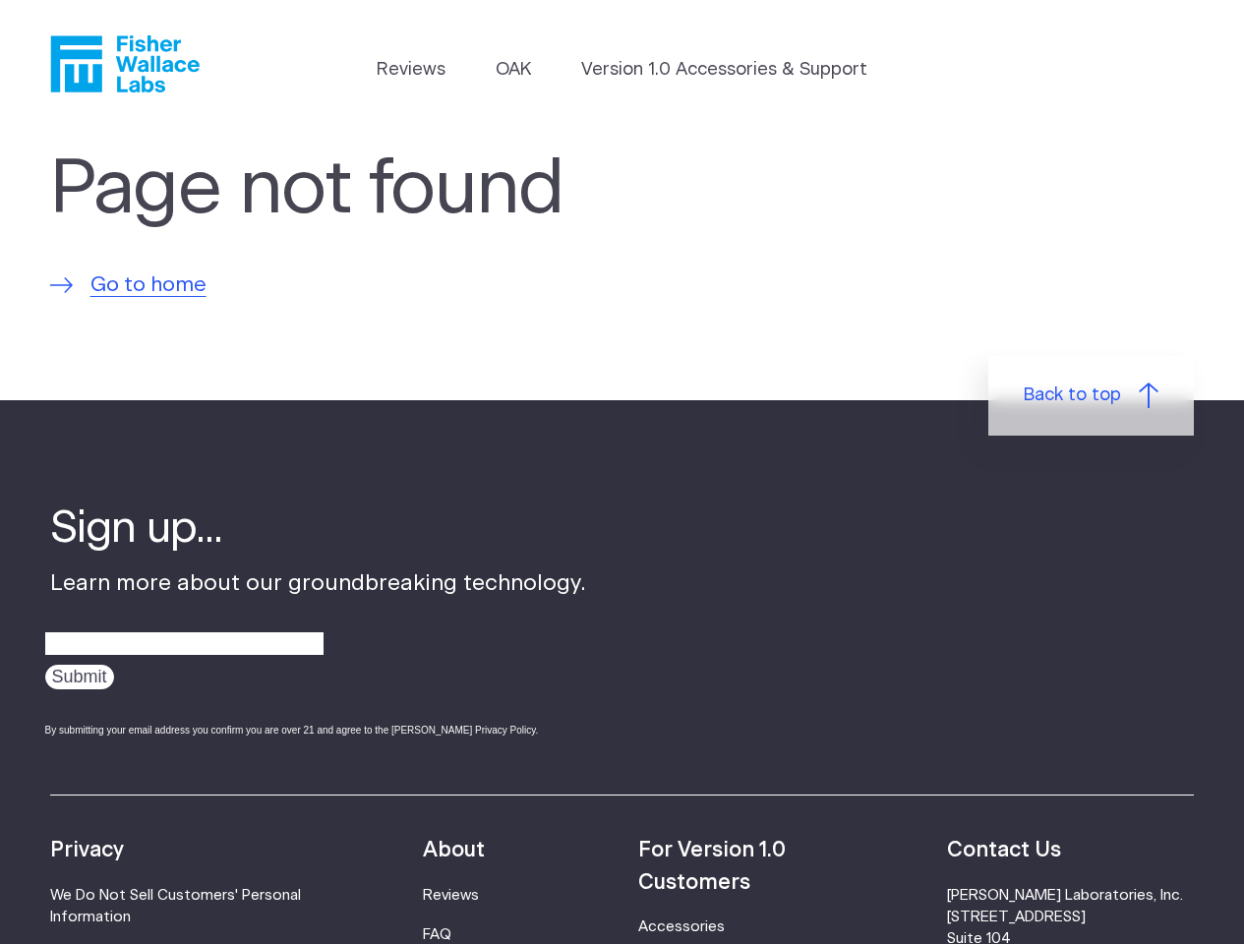 Image resolution: width=1244 pixels, height=944 pixels. I want to click on div: Learn more about our groundbreaking technology., so click(318, 627).